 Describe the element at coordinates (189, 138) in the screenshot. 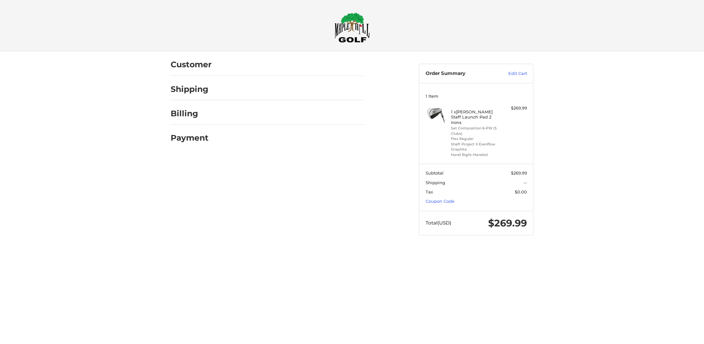

I see `h2: Payment` at that location.